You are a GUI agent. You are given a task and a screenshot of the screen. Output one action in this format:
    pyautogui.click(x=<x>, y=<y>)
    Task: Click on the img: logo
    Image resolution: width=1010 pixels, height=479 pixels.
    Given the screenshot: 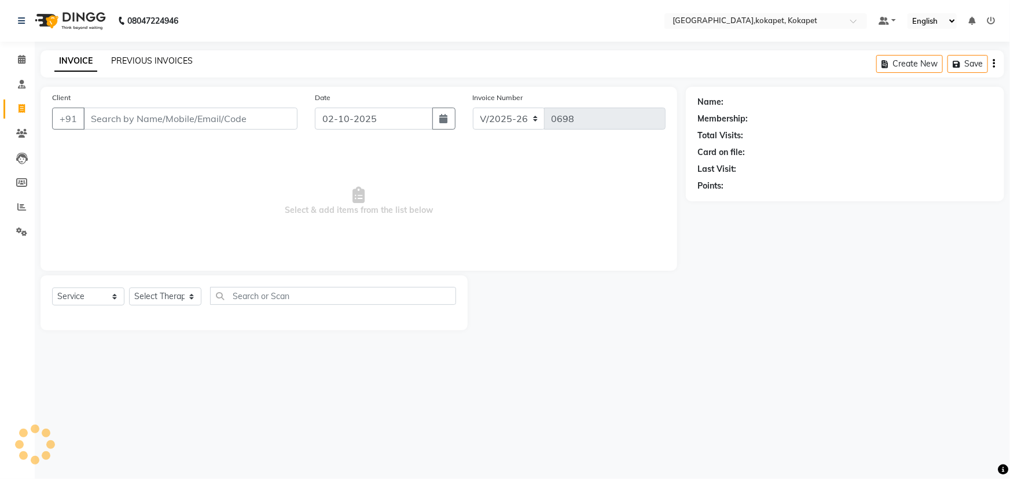 What is the action you would take?
    pyautogui.click(x=69, y=21)
    